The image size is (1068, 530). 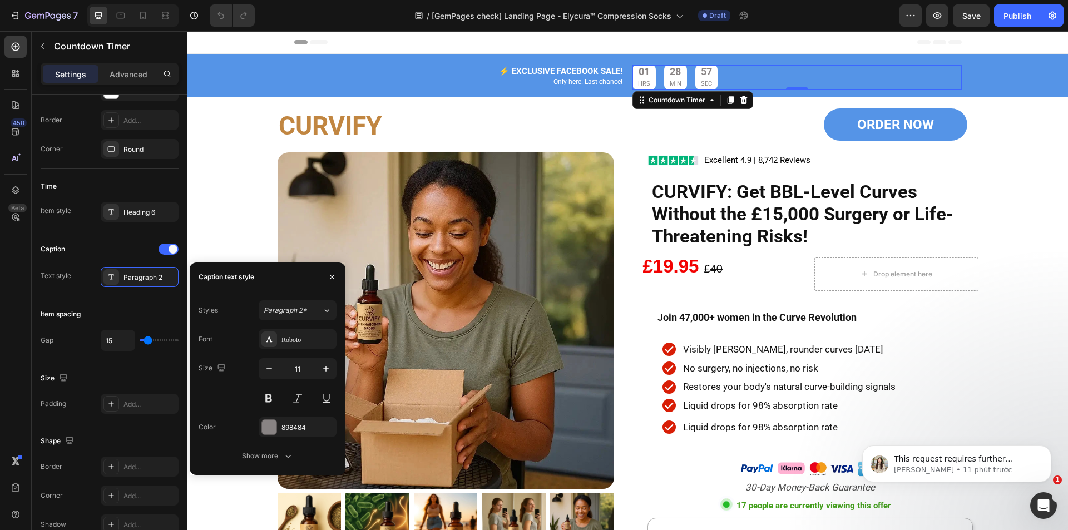 I want to click on div: Countdown Timer, so click(x=490, y=69).